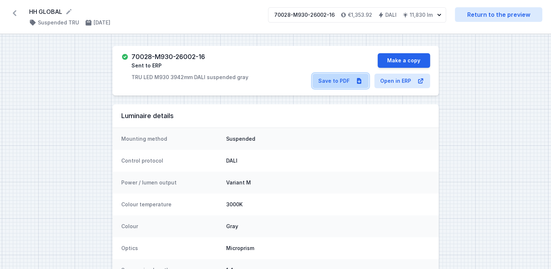 Image resolution: width=551 pixels, height=269 pixels. Describe the element at coordinates (58, 23) in the screenshot. I see `h4: Suspended TRU` at that location.